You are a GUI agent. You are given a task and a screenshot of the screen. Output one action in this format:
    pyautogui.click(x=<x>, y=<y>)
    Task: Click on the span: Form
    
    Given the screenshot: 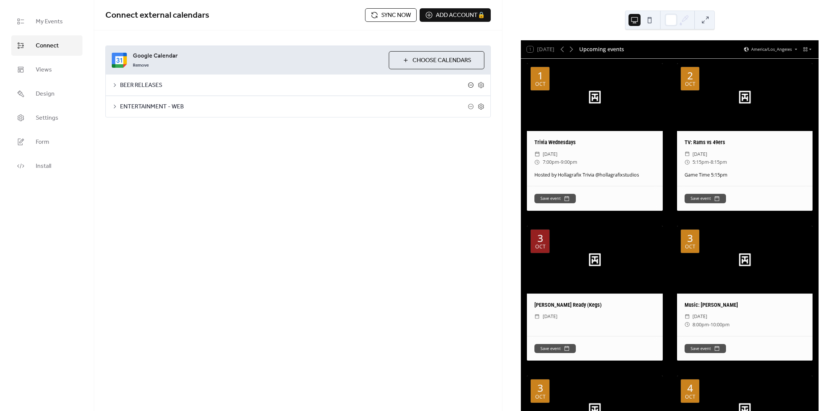 What is the action you would take?
    pyautogui.click(x=43, y=142)
    